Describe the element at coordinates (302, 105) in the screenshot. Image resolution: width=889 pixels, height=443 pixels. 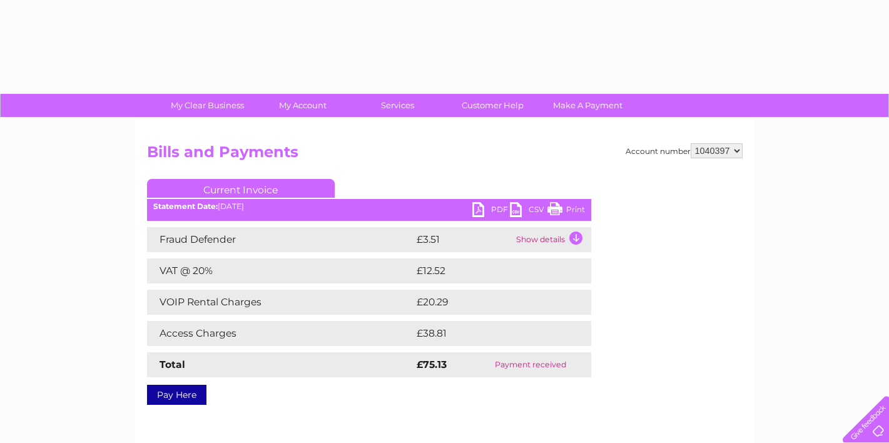
I see `a: My Account` at that location.